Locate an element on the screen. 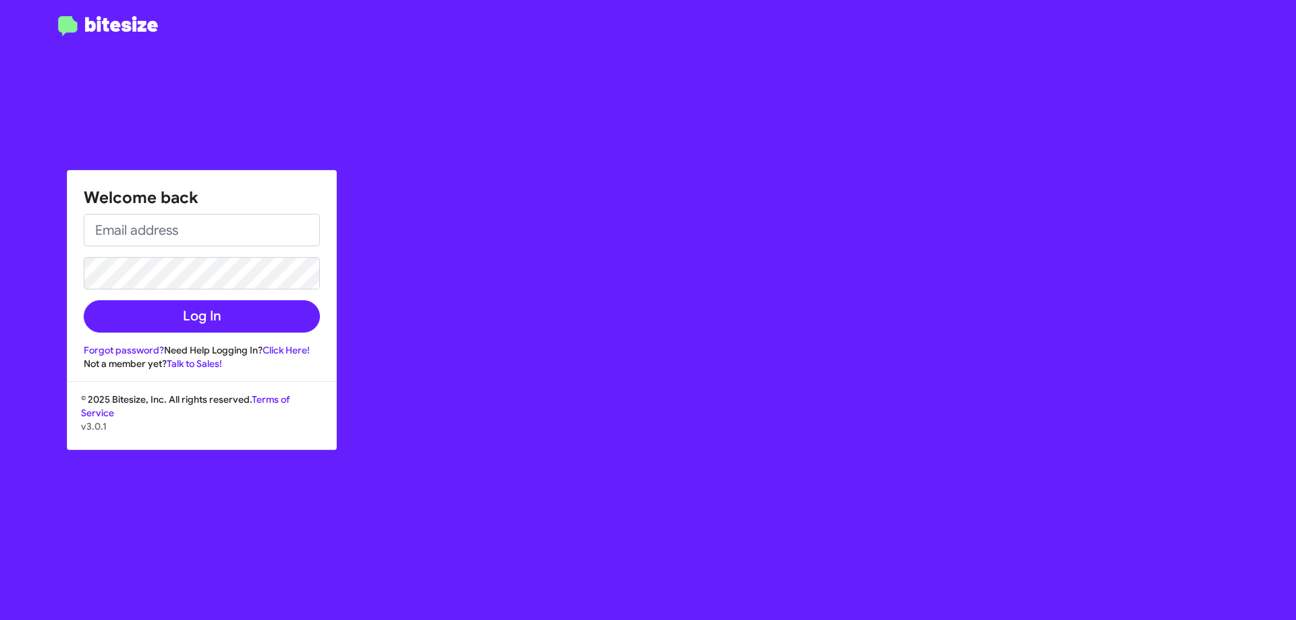 The height and width of the screenshot is (620, 1296). button: Log In is located at coordinates (202, 317).